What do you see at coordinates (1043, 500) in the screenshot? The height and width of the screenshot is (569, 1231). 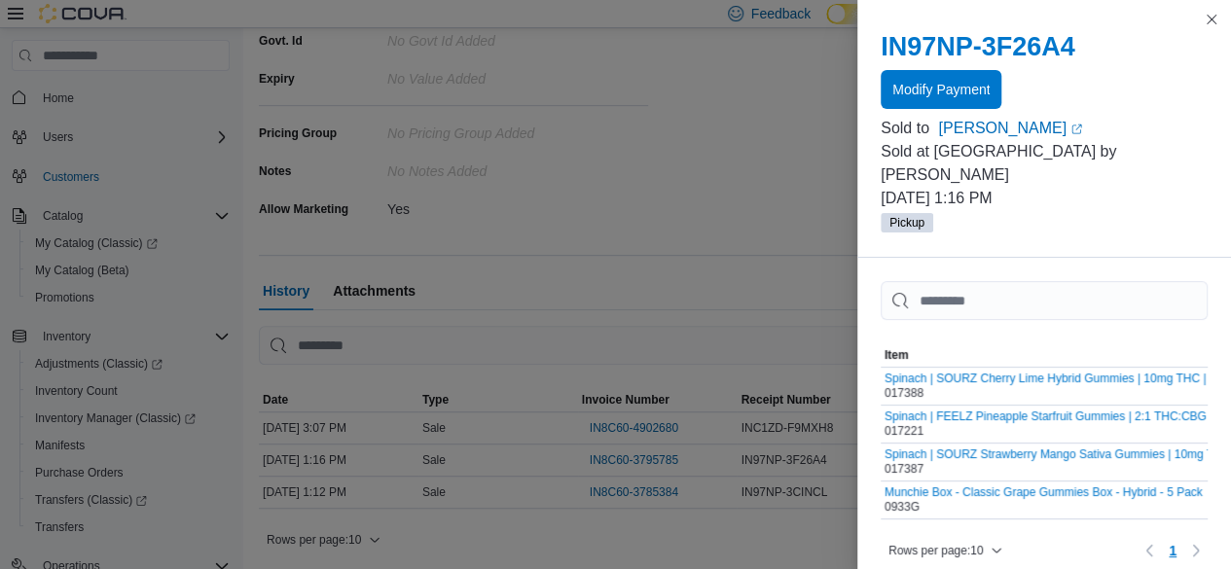 I see `div: 0933G` at bounding box center [1043, 500].